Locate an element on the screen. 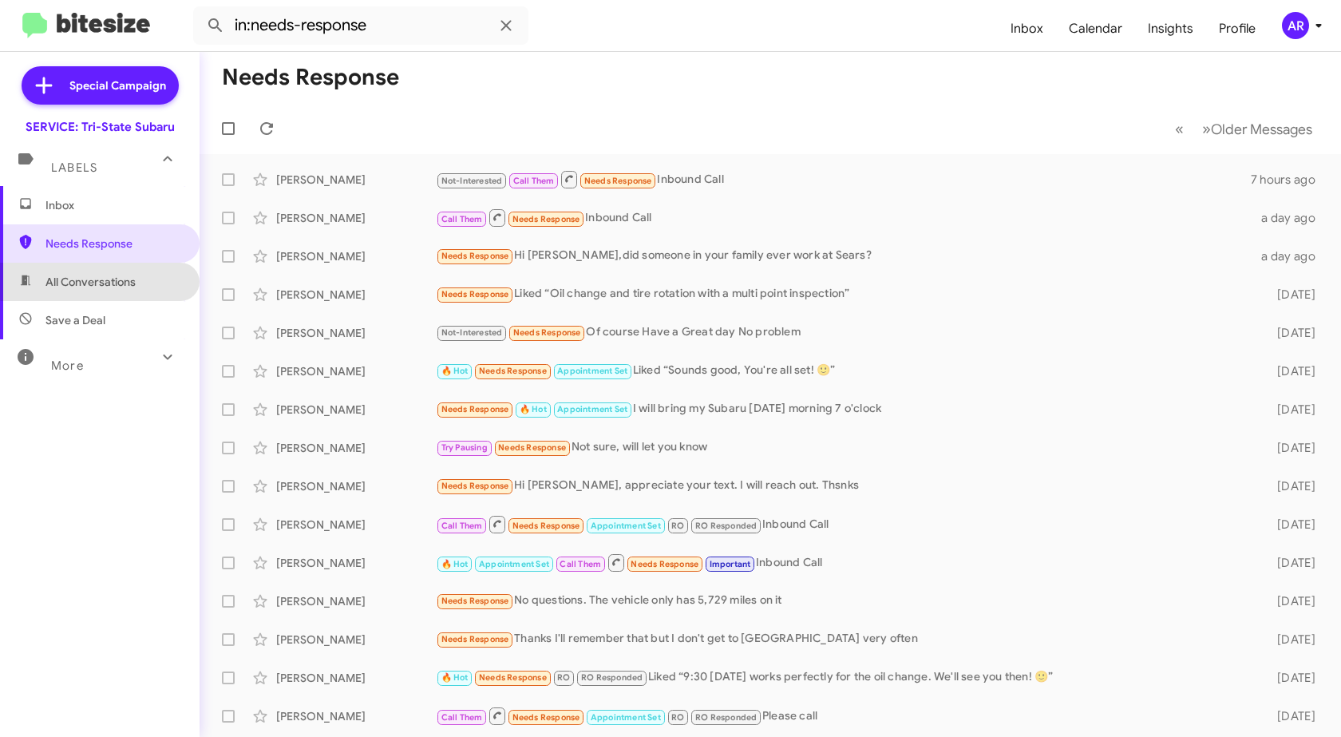 This screenshot has height=737, width=1341. a: Calendar is located at coordinates (1095, 29).